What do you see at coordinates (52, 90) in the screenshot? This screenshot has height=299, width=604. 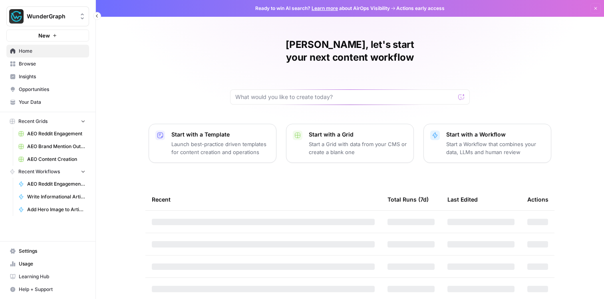 I see `span: Opportunities` at bounding box center [52, 90].